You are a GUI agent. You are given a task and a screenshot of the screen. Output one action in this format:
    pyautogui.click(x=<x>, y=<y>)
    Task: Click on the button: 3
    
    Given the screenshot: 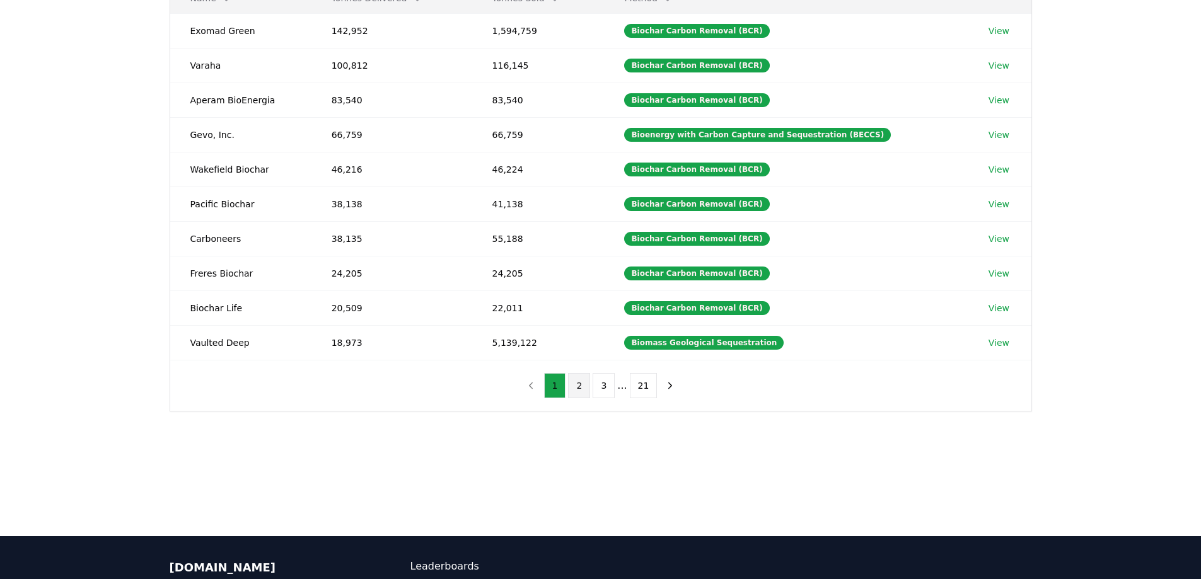 What is the action you would take?
    pyautogui.click(x=603, y=386)
    